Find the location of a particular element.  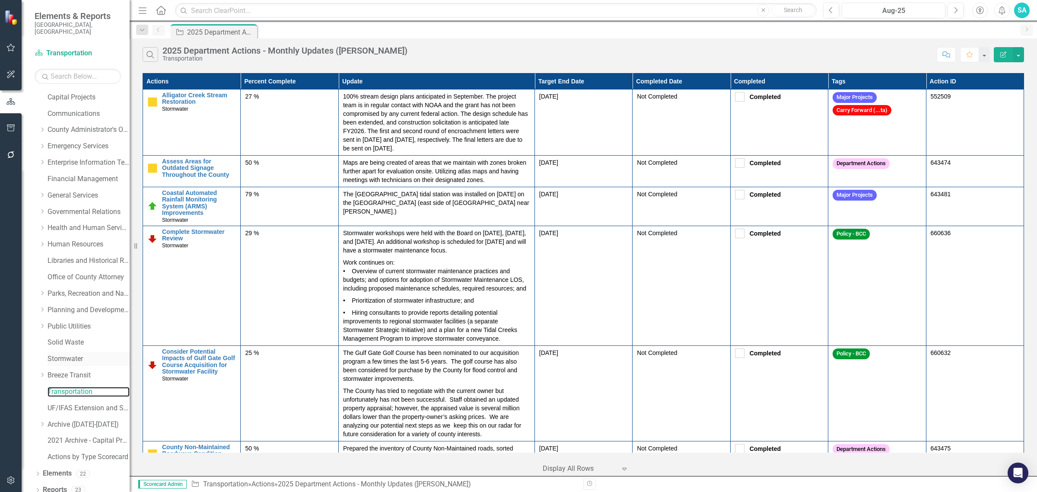

a: Parks, Recreation and Natural Resources is located at coordinates (89, 293).